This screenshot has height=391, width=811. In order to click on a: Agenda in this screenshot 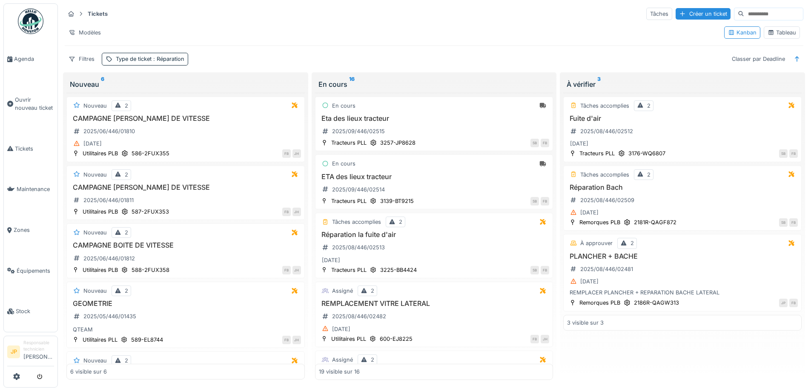, I will do `click(31, 59)`.